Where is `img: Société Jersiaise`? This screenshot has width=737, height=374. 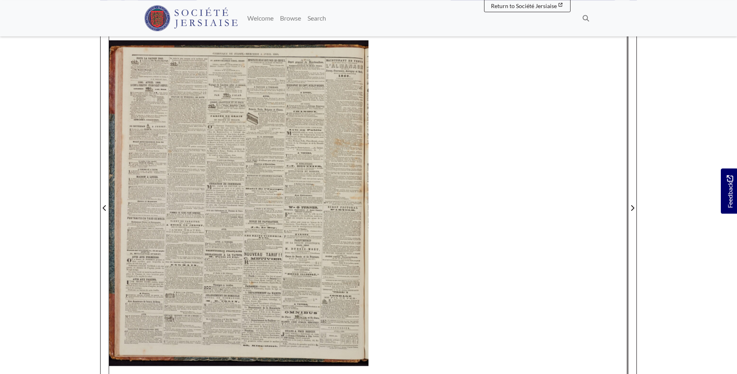 img: Société Jersiaise is located at coordinates (191, 18).